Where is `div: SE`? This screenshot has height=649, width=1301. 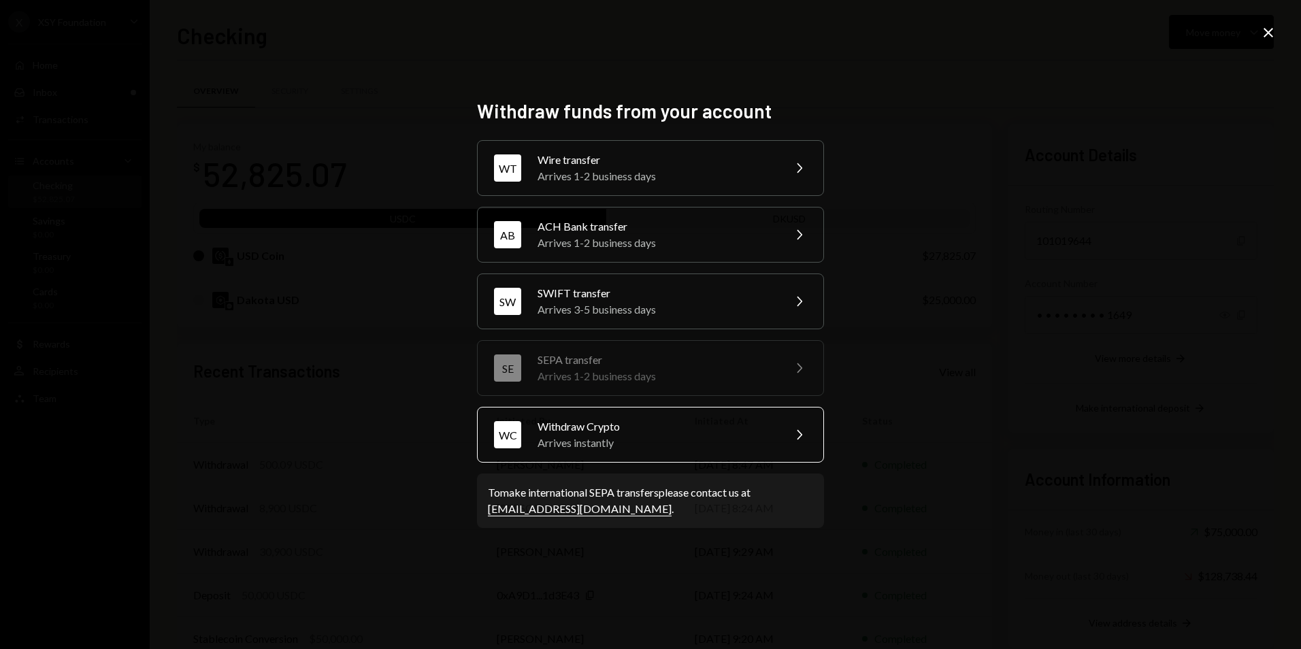 div: SE is located at coordinates (507, 368).